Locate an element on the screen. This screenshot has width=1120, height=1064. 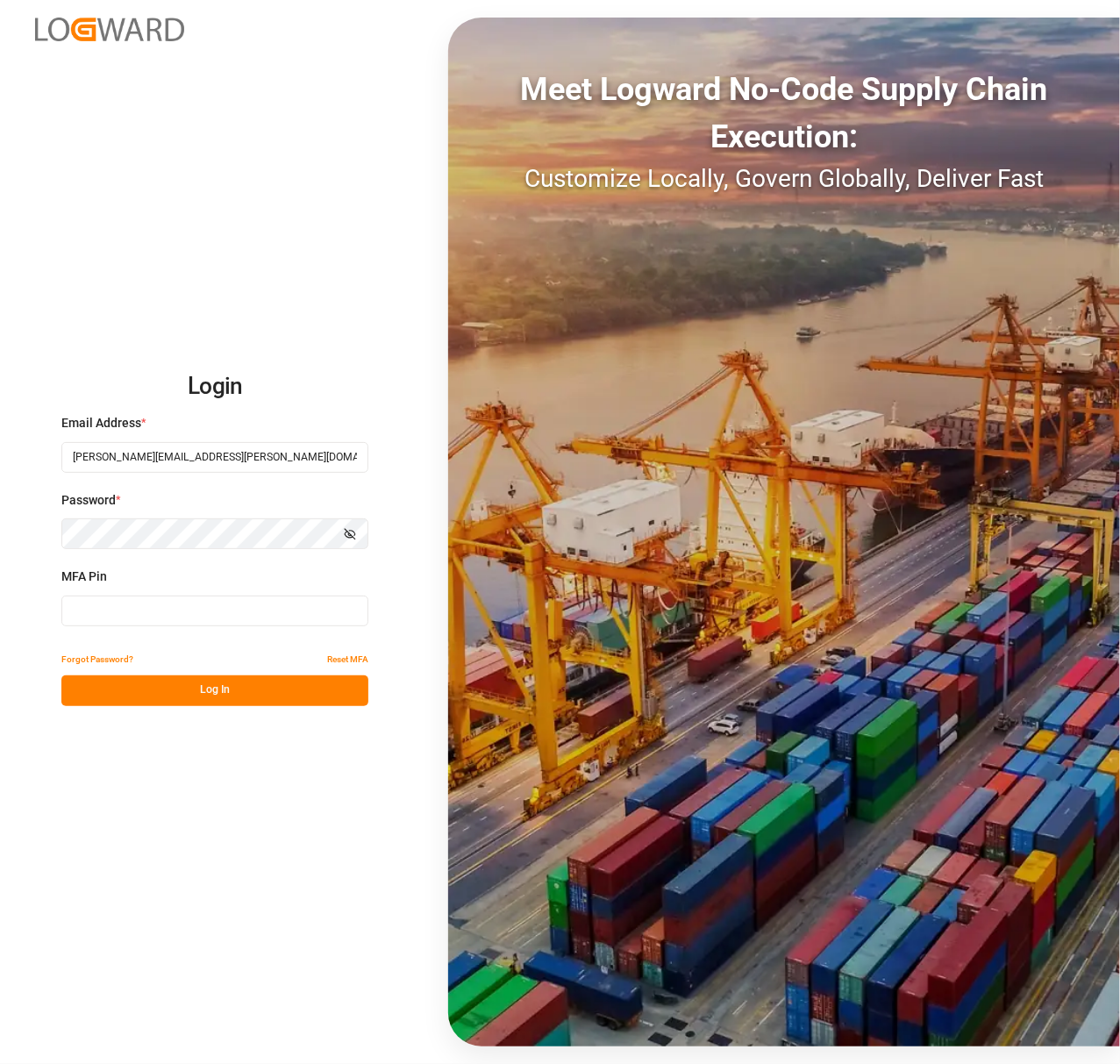
button: Forgot Password? is located at coordinates (97, 660).